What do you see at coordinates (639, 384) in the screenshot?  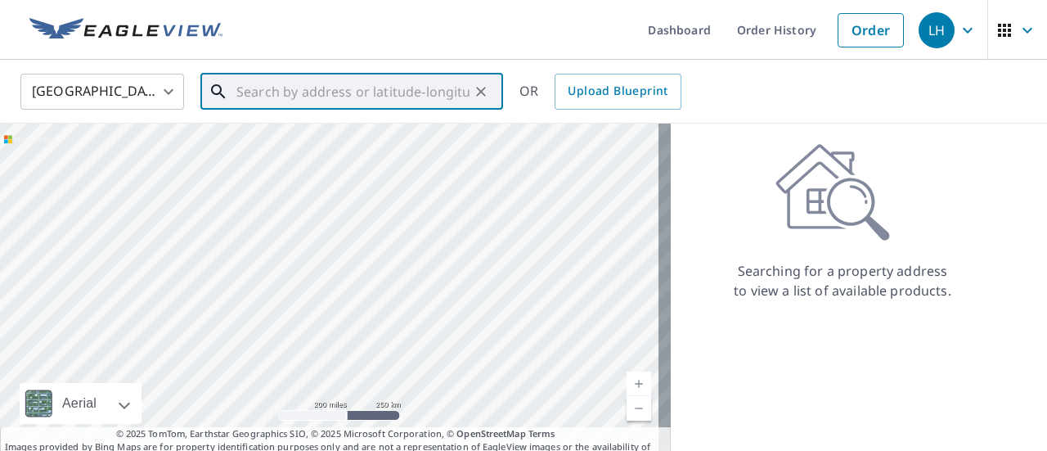 I see `a: Current Level 5, Zoom In` at bounding box center [639, 384].